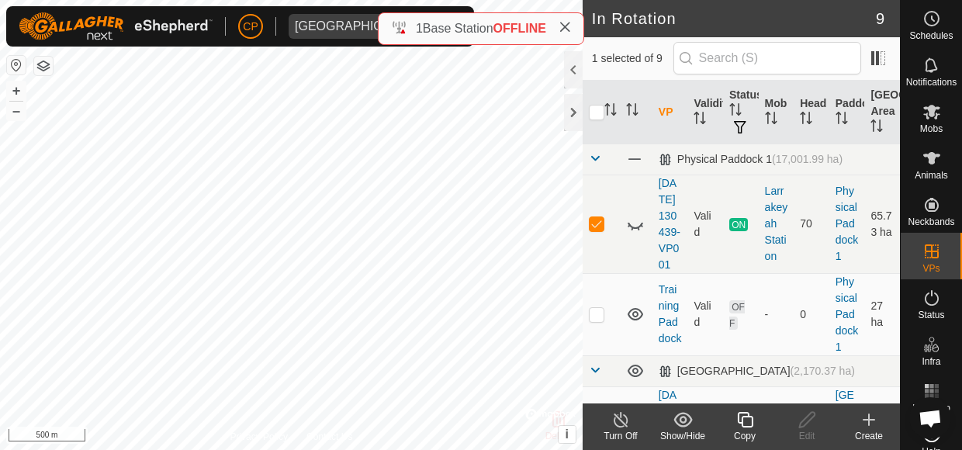 This screenshot has height=450, width=962. What do you see at coordinates (520, 28) in the screenshot?
I see `span: OFFLINE` at bounding box center [520, 28].